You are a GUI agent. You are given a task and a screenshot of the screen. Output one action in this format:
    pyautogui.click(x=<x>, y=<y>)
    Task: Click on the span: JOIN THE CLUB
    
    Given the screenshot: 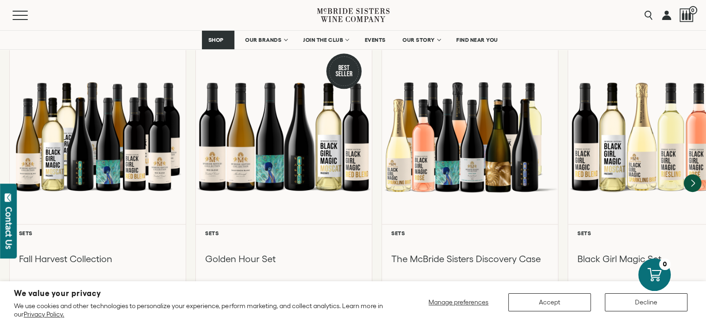 What is the action you would take?
    pyautogui.click(x=323, y=40)
    